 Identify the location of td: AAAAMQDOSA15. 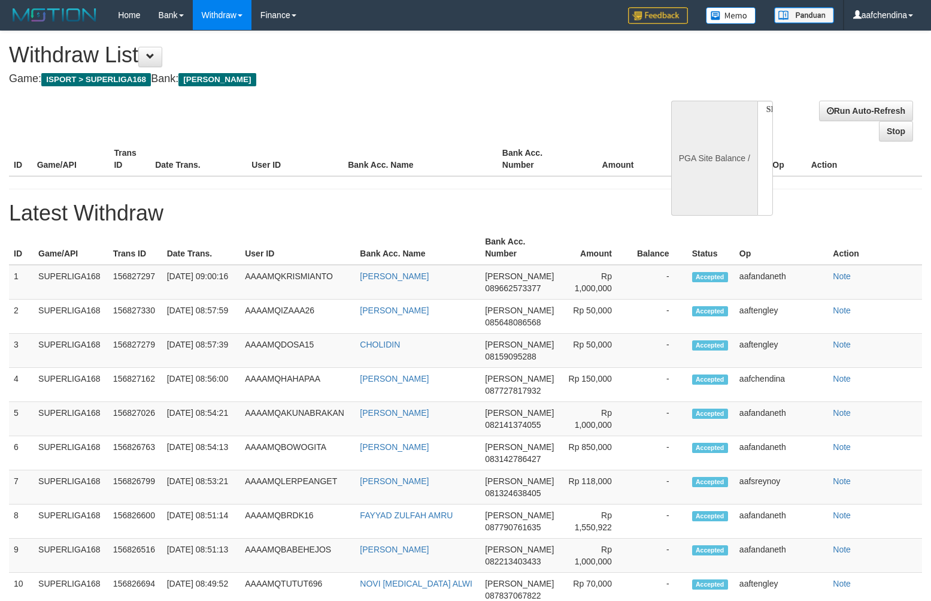
(298, 350).